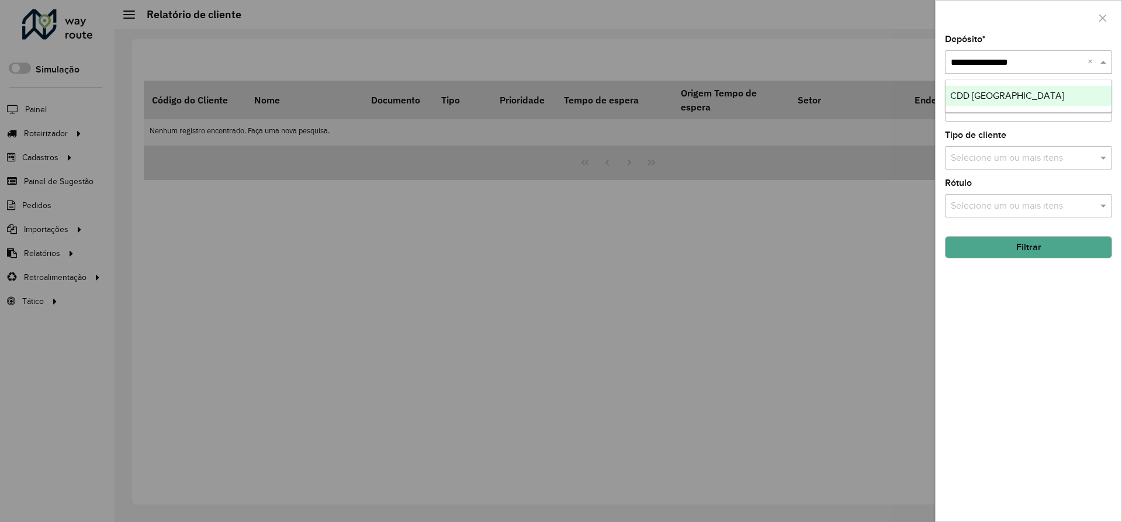  Describe the element at coordinates (958, 183) in the screenshot. I see `label: Rótulo` at that location.